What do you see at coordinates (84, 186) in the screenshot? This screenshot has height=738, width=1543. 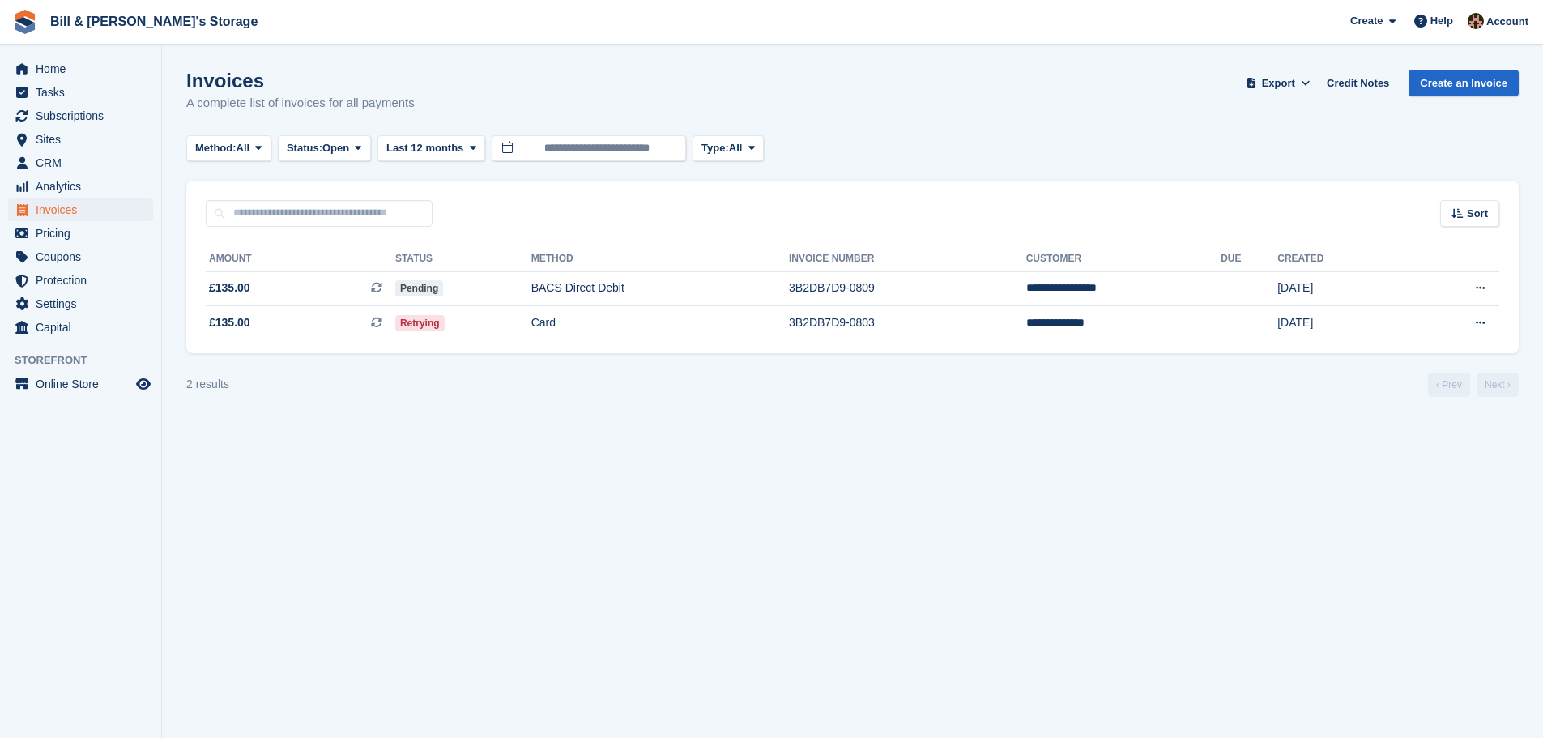 I see `span: Analytics` at bounding box center [84, 186].